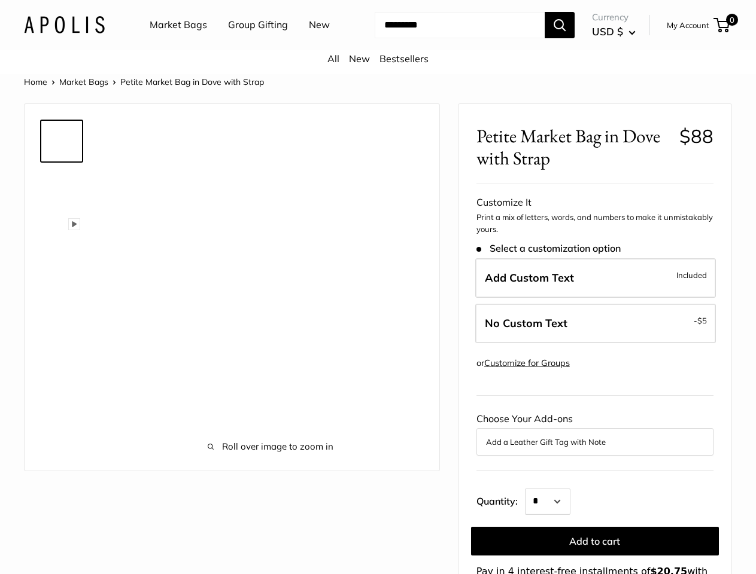 The image size is (756, 574). Describe the element at coordinates (595, 278) in the screenshot. I see `label: Add Custom Text` at that location.